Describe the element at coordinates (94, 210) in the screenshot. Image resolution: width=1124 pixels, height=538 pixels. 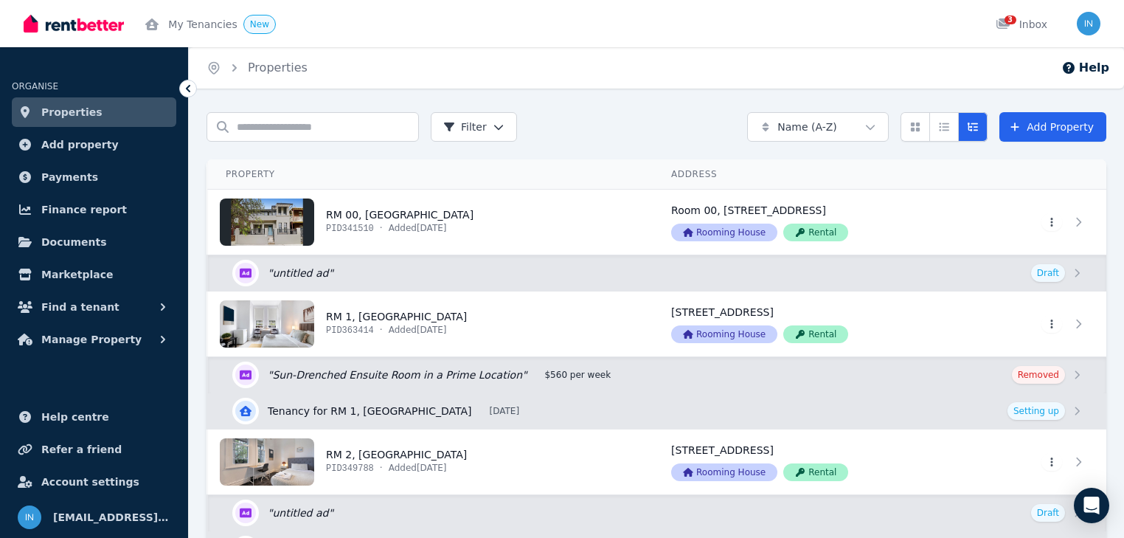
I see `a: Finance report` at that location.